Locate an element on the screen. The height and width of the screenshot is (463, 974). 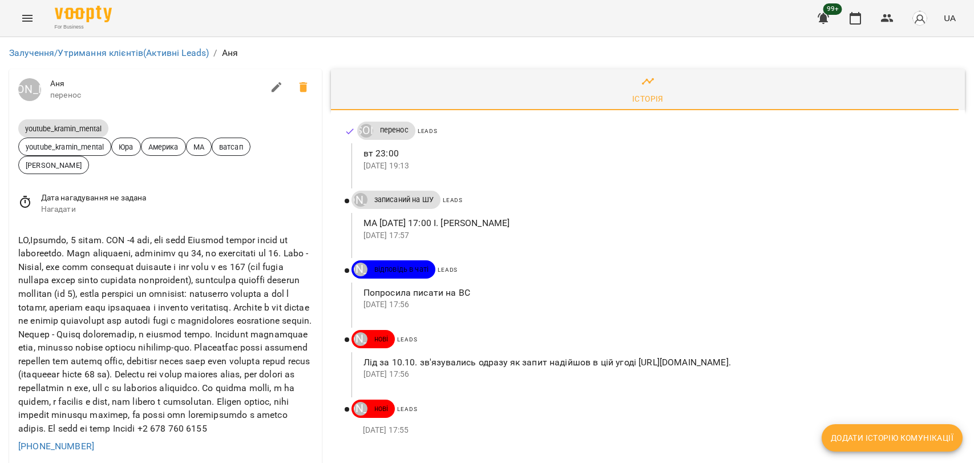
span: Юра is located at coordinates (125, 147).